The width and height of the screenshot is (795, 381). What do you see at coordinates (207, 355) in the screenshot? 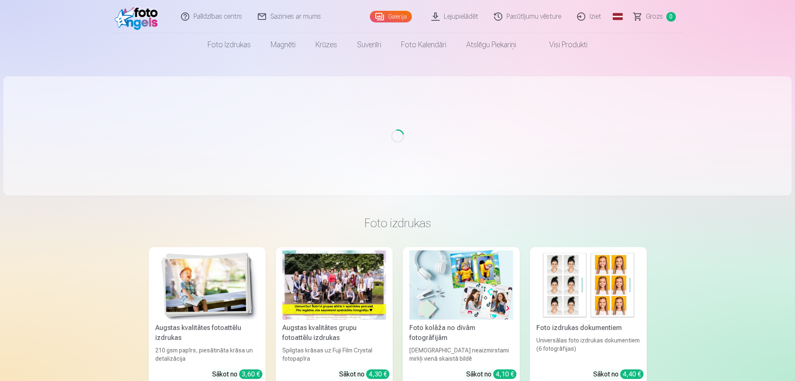
I see `div: 210 gsm papīrs, piesātināta krāsa un detalizācija` at bounding box center [207, 355].